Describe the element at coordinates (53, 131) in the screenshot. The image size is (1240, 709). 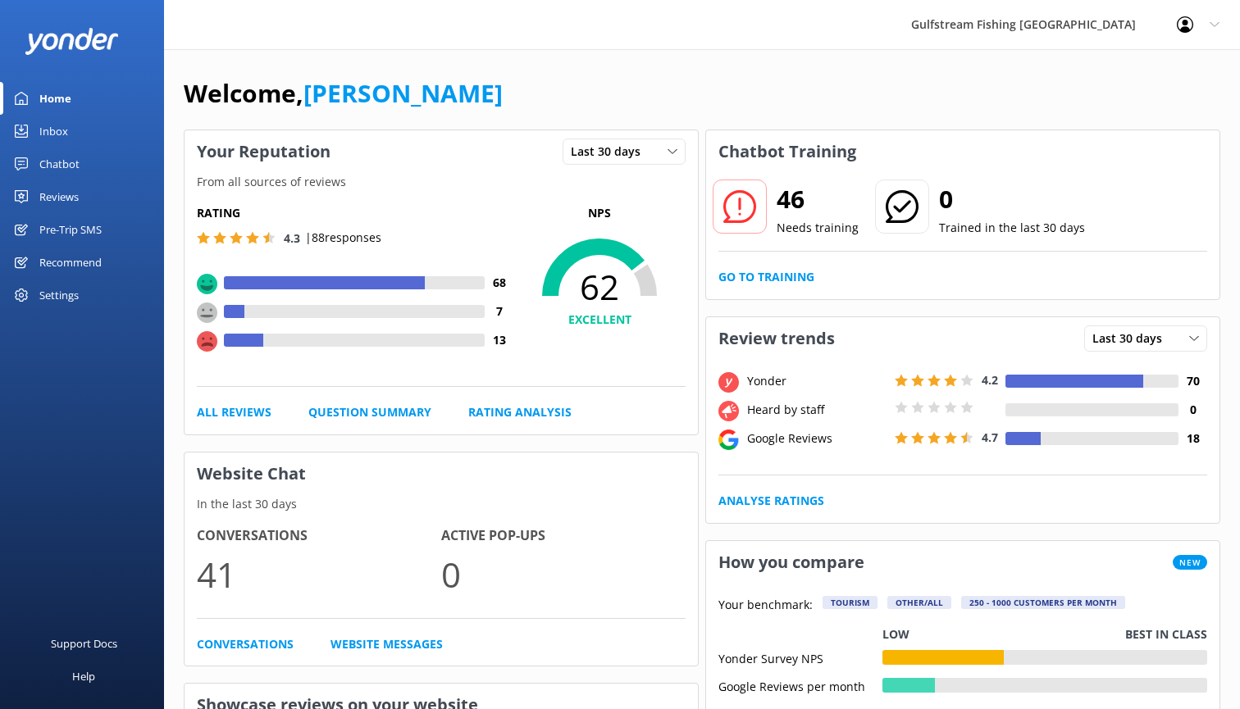
I see `div: Inbox` at that location.